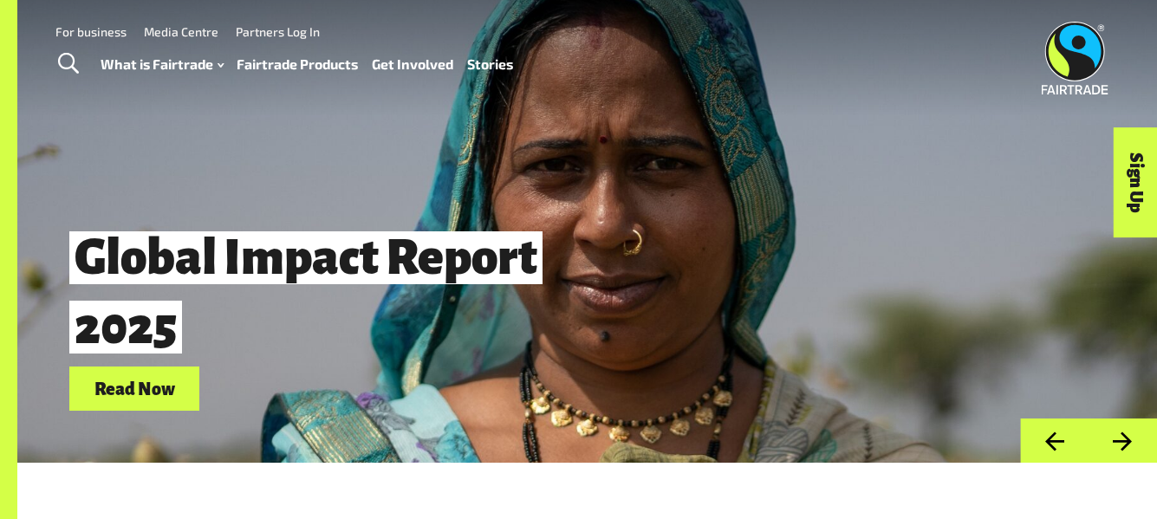 This screenshot has width=1157, height=519. I want to click on a: Toggle Search, so click(68, 64).